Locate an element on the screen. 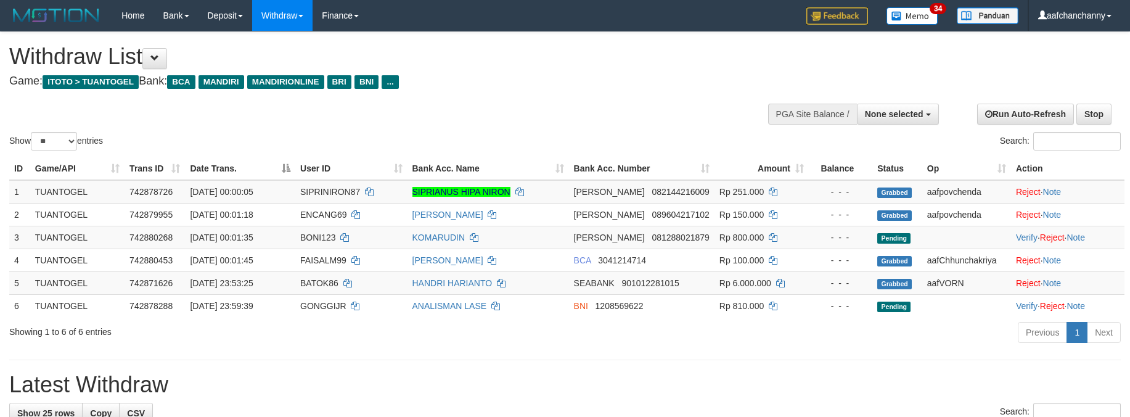 This screenshot has width=1130, height=417. td: 3 is located at coordinates (20, 237).